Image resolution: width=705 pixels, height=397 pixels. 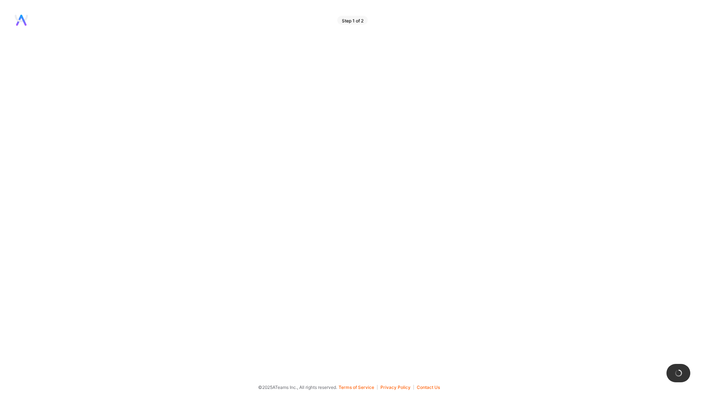 I want to click on span: © 2025 ATeams Inc., All rights reserved., so click(x=297, y=387).